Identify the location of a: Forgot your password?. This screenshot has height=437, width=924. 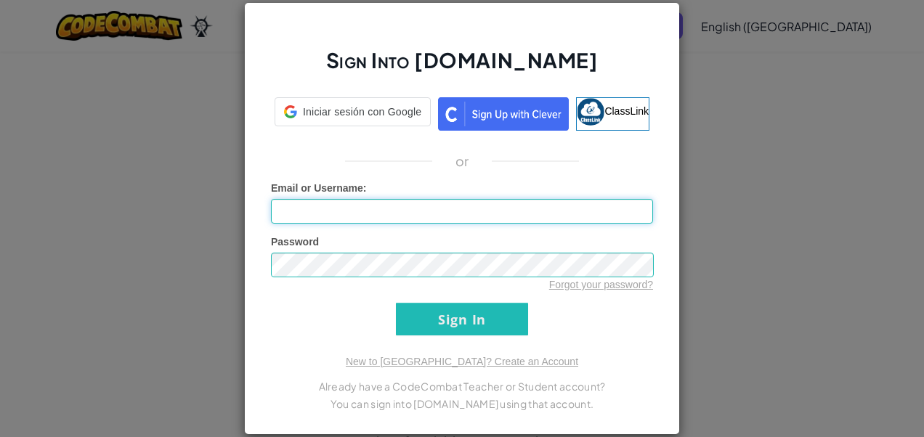
(600, 285).